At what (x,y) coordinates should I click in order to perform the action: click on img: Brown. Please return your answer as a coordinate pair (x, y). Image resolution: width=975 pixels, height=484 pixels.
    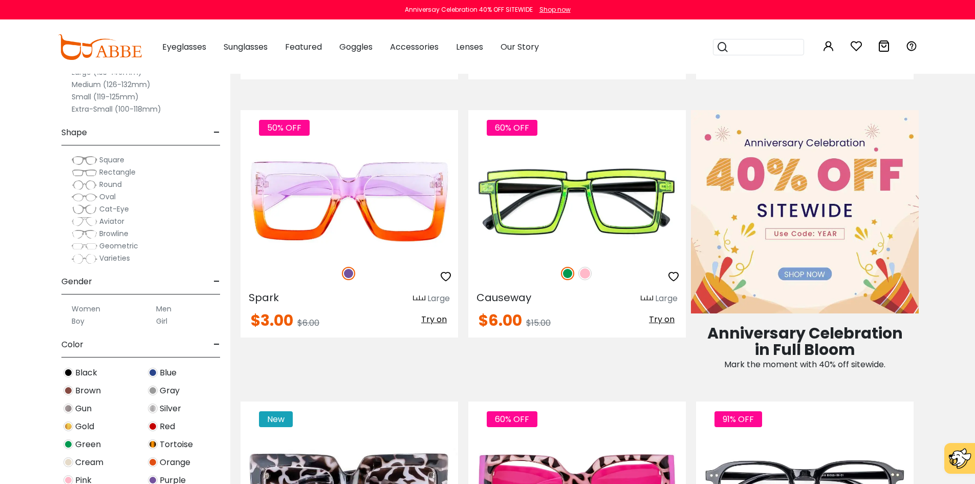
    Looking at the image, I should click on (68, 390).